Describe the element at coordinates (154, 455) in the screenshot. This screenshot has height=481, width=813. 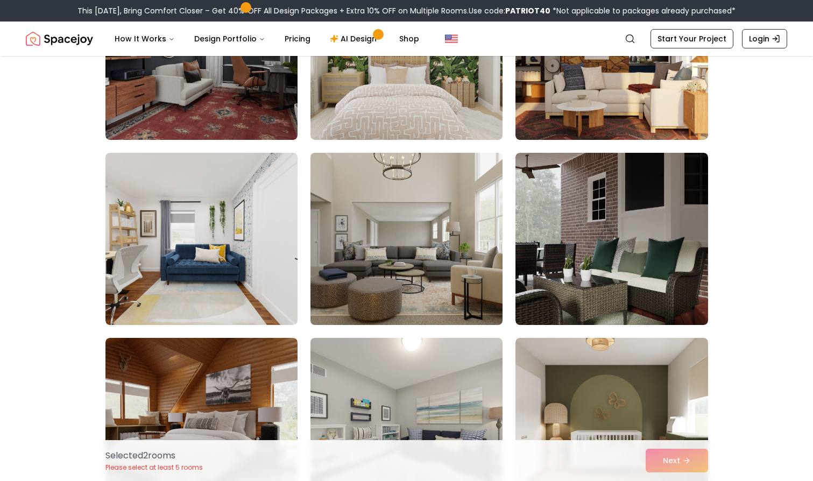
I see `p: Selected 2 room s` at that location.